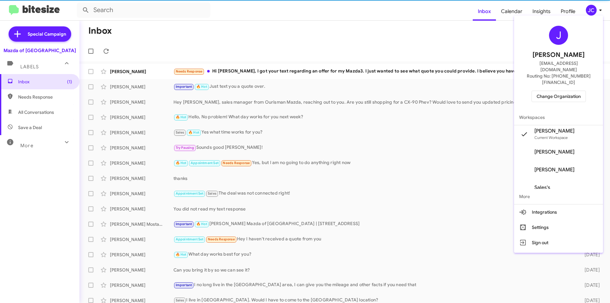  What do you see at coordinates (542, 187) in the screenshot?
I see `span: Sales's` at bounding box center [542, 187].